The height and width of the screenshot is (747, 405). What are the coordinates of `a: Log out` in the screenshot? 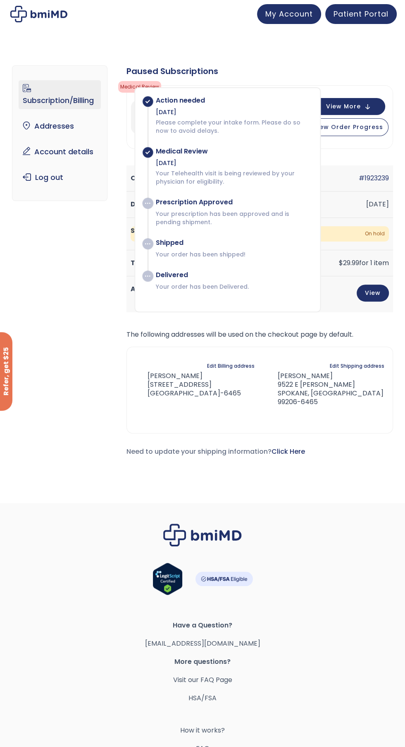 It's located at (60, 177).